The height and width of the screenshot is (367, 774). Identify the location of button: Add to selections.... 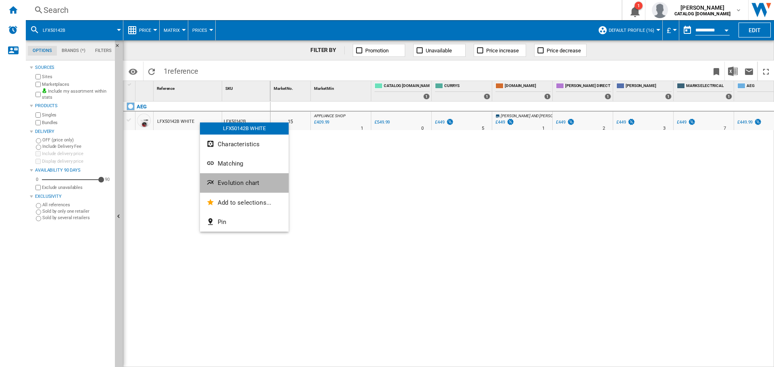
(244, 203).